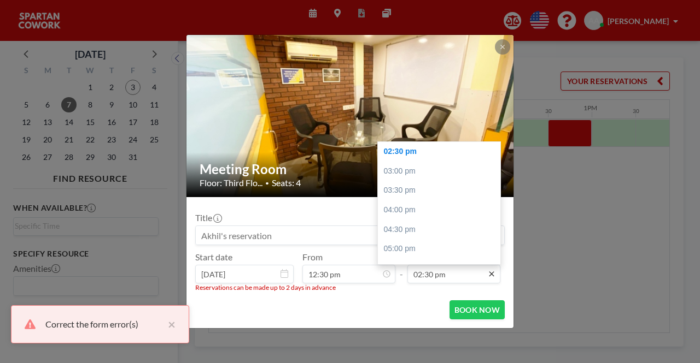 Image resolution: width=700 pixels, height=363 pixels. Describe the element at coordinates (104, 325) in the screenshot. I see `div: Correct the form error(s)` at that location.